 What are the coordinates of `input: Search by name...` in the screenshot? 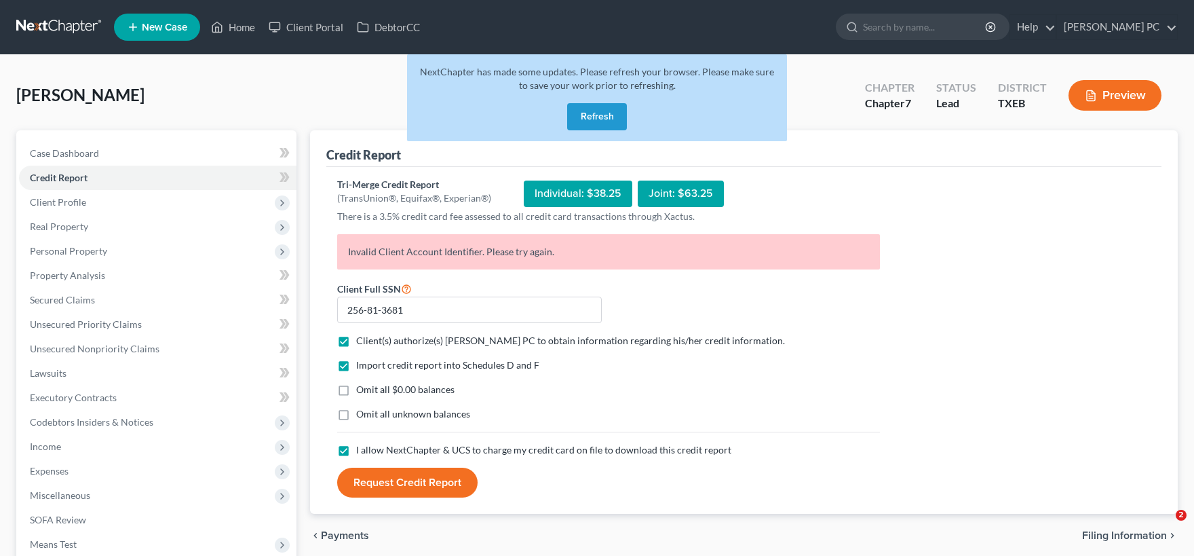 It's located at (925, 26).